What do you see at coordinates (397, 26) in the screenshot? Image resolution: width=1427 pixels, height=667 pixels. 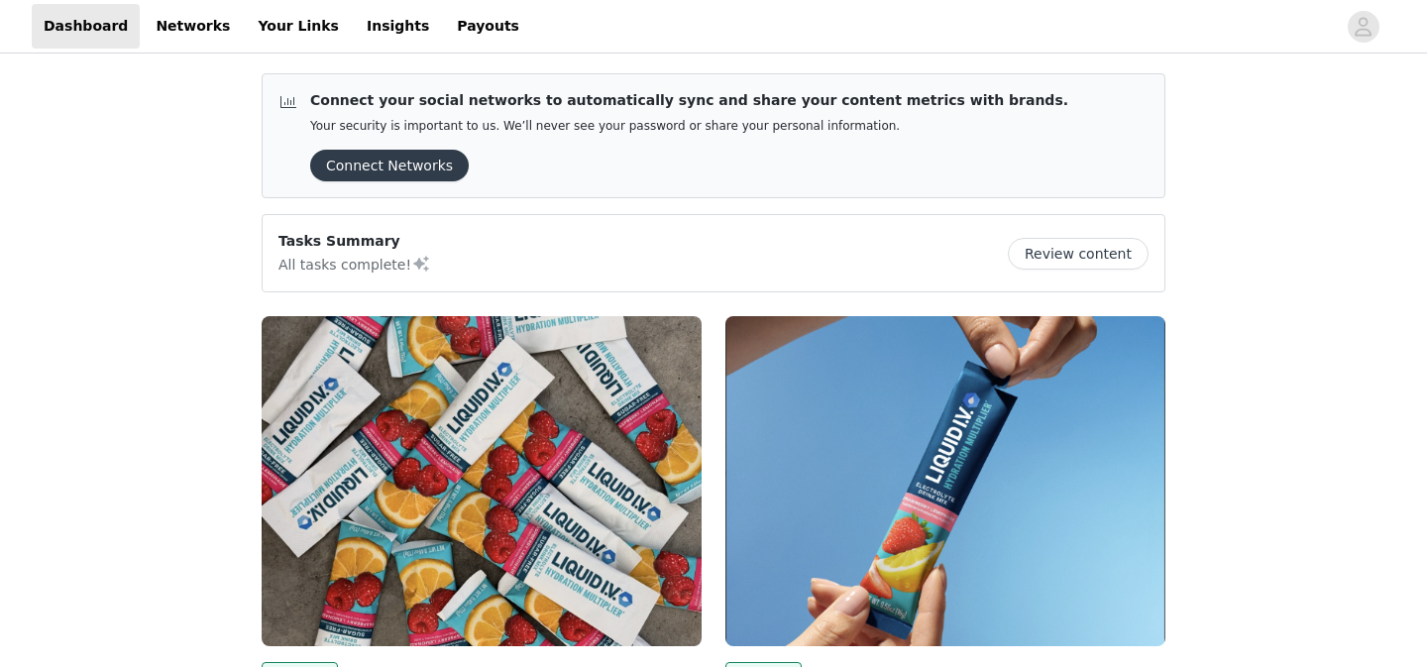 I see `a: Insights` at bounding box center [397, 26].